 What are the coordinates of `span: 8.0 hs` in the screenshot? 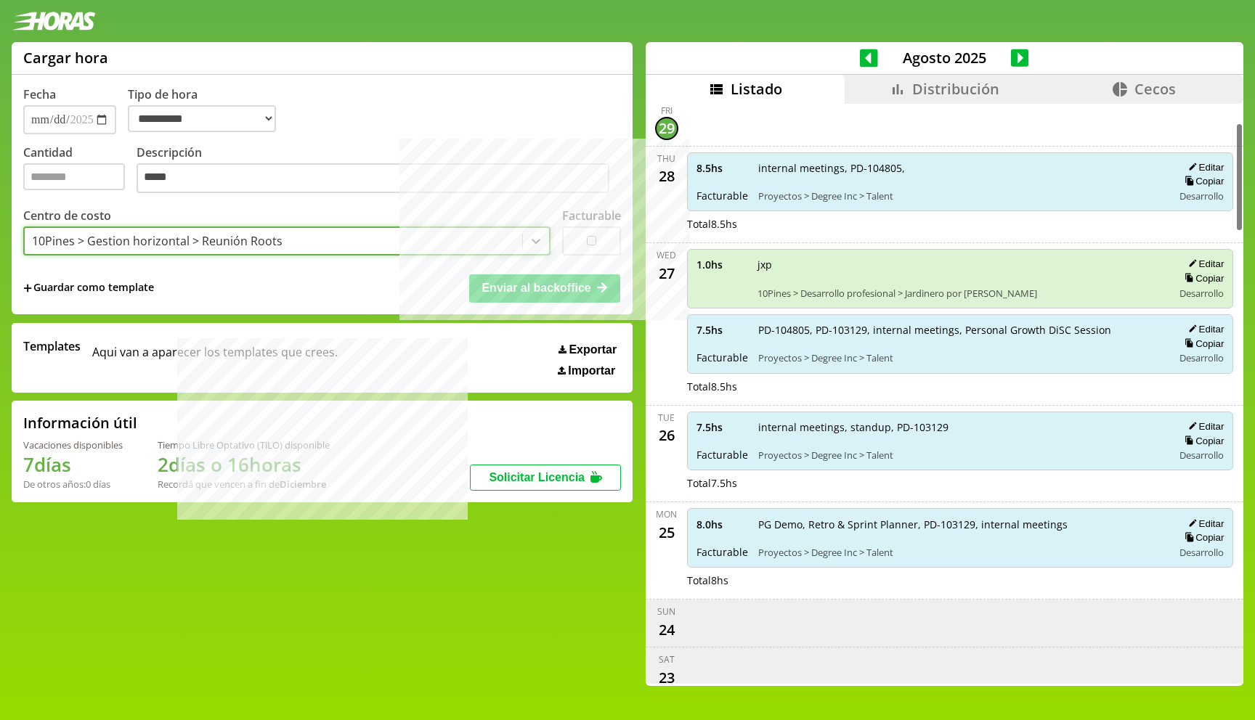 It's located at (722, 524).